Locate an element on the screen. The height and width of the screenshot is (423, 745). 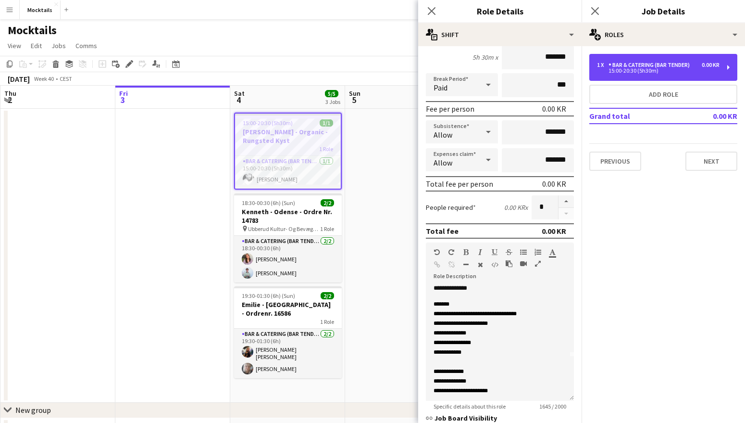
button: HTML Code is located at coordinates (495, 265).